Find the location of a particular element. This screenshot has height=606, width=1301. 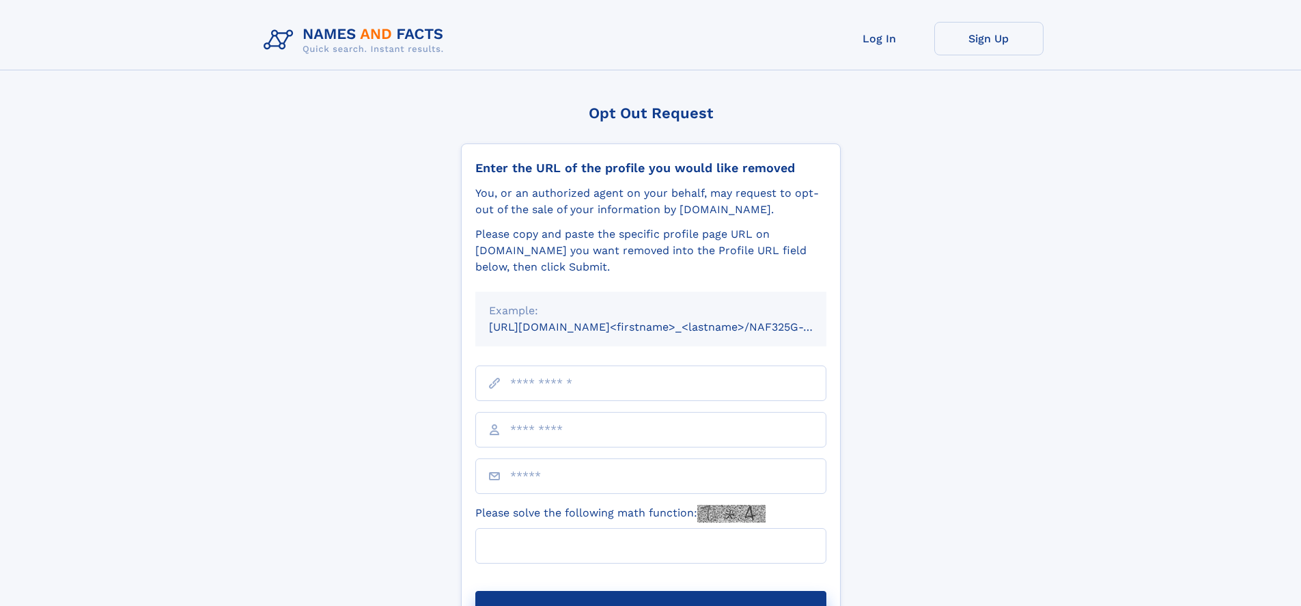

div: Enter the URL of the profile you would like removed is located at coordinates (651, 168).